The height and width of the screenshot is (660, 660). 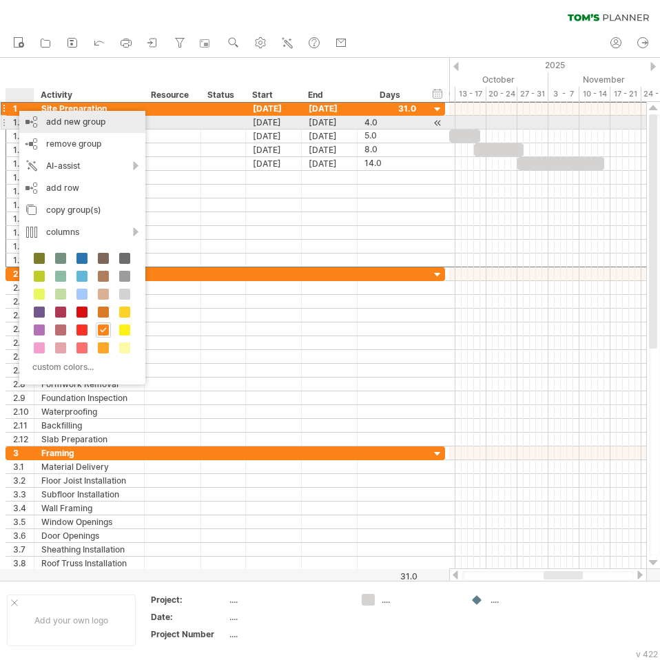 What do you see at coordinates (438, 123) in the screenshot?
I see `div: scroll to activity` at bounding box center [438, 123].